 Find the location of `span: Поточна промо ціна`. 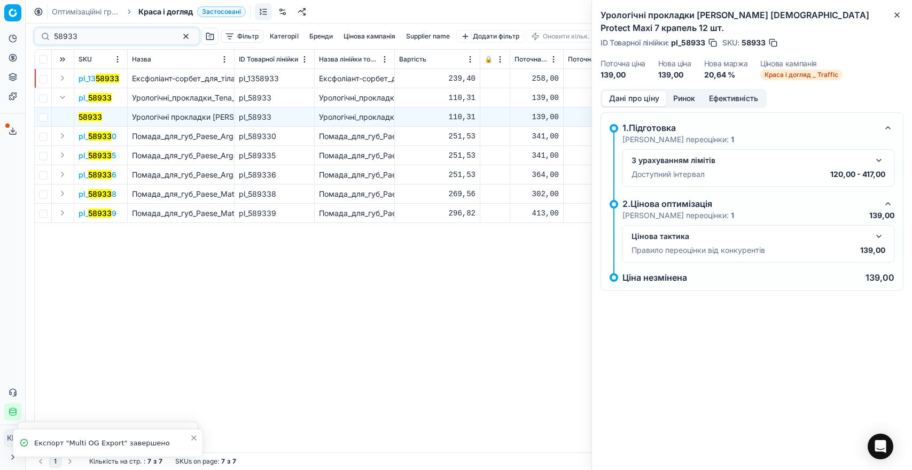

span: Поточна промо ціна is located at coordinates (598, 59).